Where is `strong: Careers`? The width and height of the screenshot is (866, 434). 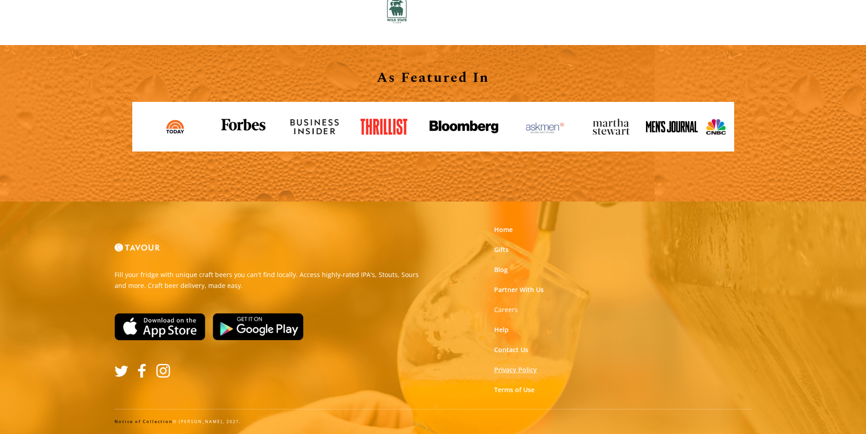
strong: Careers is located at coordinates (506, 309).